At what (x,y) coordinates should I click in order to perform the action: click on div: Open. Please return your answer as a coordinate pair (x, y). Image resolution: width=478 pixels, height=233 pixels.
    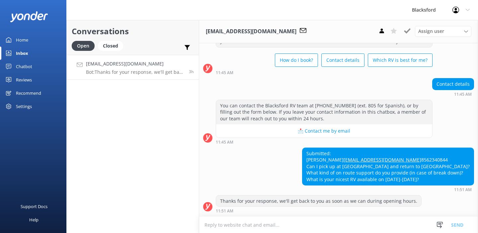
    Looking at the image, I should click on (83, 46).